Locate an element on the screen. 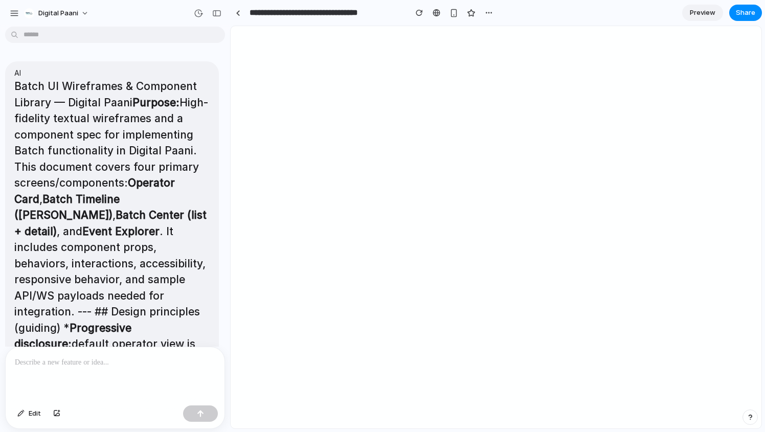 The width and height of the screenshot is (765, 432). strong: Purpose: is located at coordinates (156, 102).